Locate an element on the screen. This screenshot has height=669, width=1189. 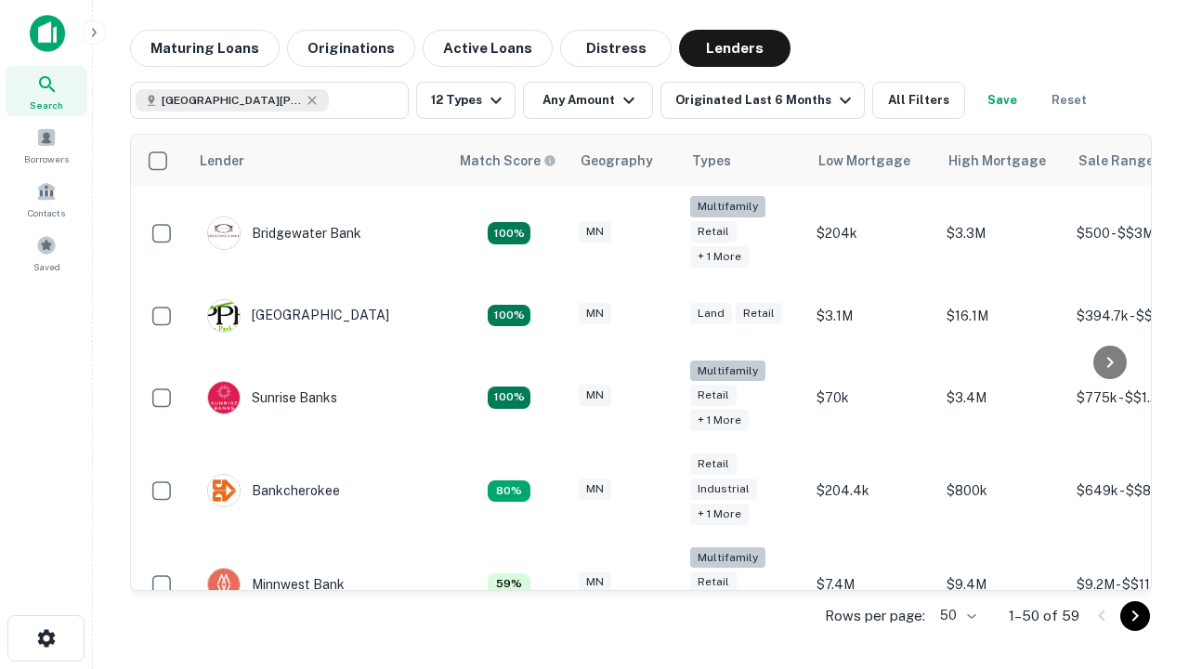
a: Saved is located at coordinates (46, 253).